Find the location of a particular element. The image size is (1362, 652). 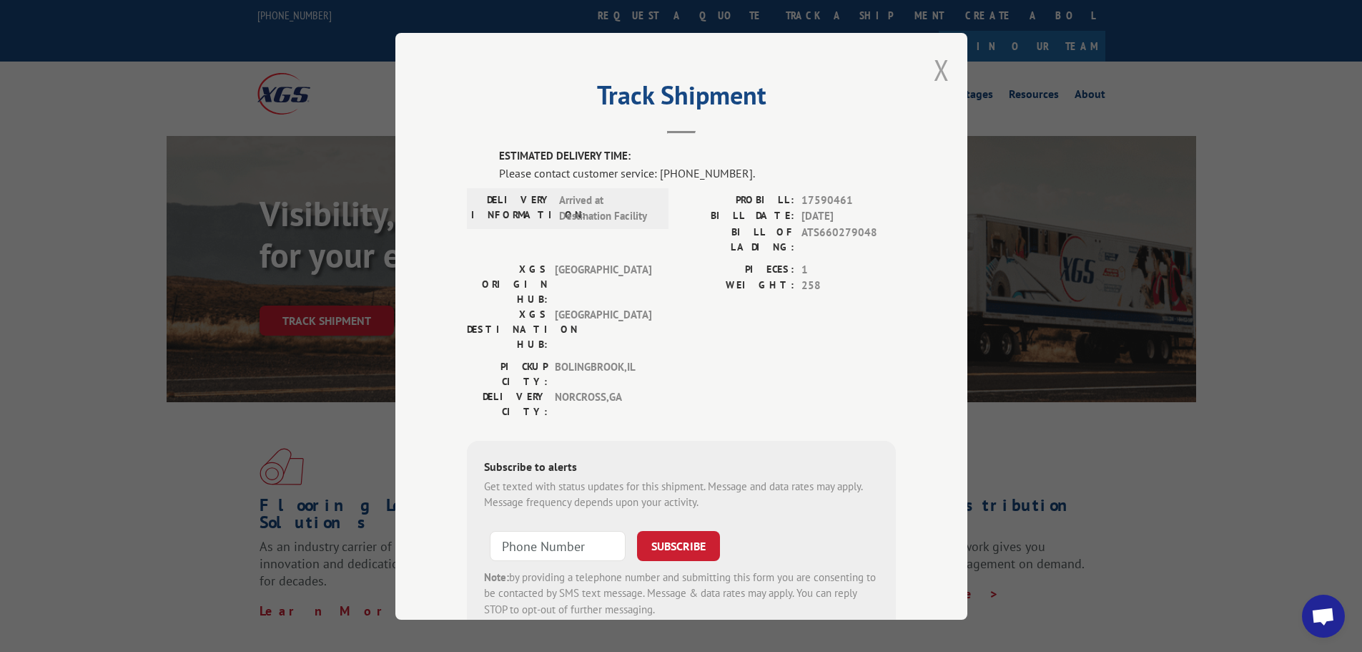

label: DELIVERY CITY: is located at coordinates (507, 403).